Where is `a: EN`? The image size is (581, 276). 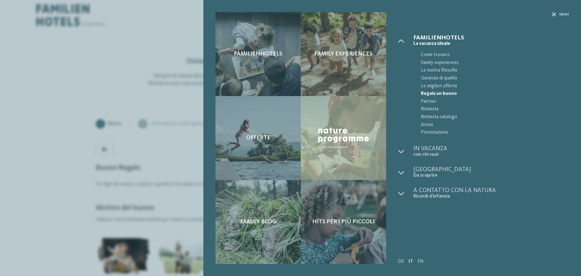
a: EN is located at coordinates (421, 261).